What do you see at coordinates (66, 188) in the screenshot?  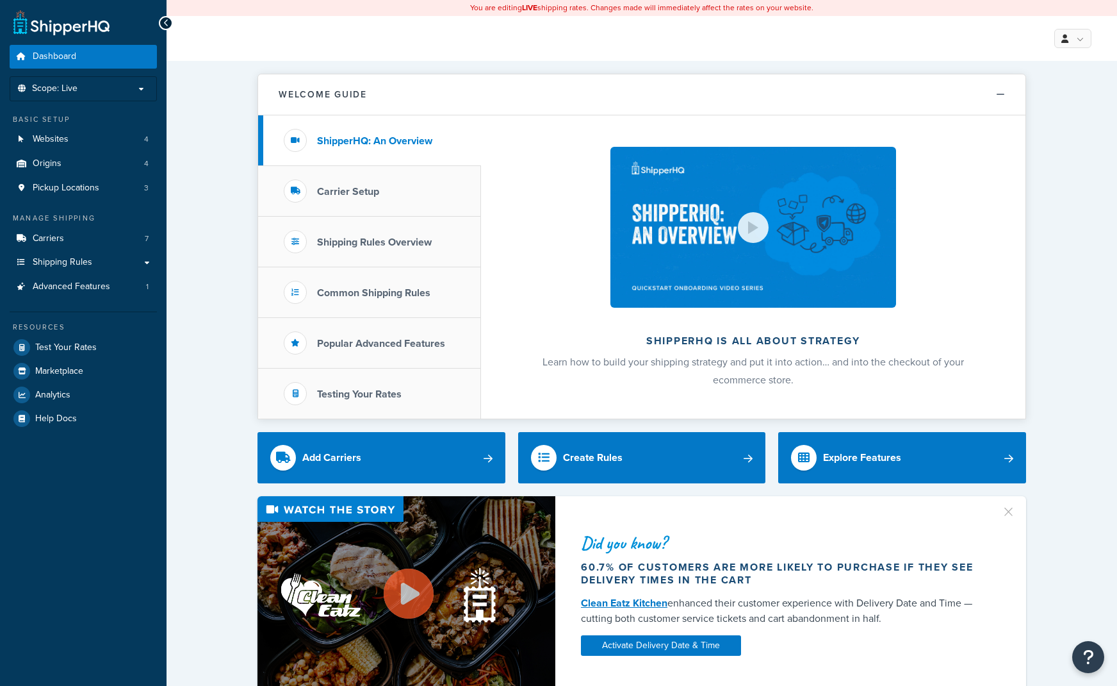 I see `span: Pickup Locations` at bounding box center [66, 188].